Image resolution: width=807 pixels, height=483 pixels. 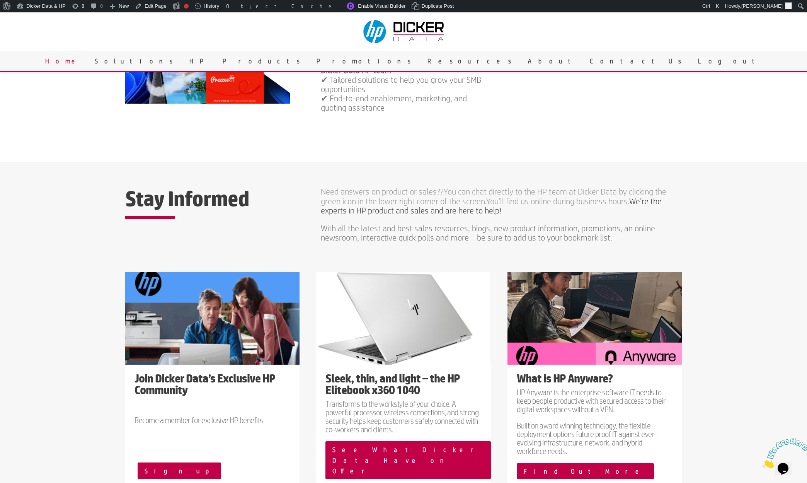 What do you see at coordinates (403, 416) in the screenshot?
I see `p: Transforms to the workstyle of your choice. A powerful processor, wireless connections, and stron...` at bounding box center [403, 416].